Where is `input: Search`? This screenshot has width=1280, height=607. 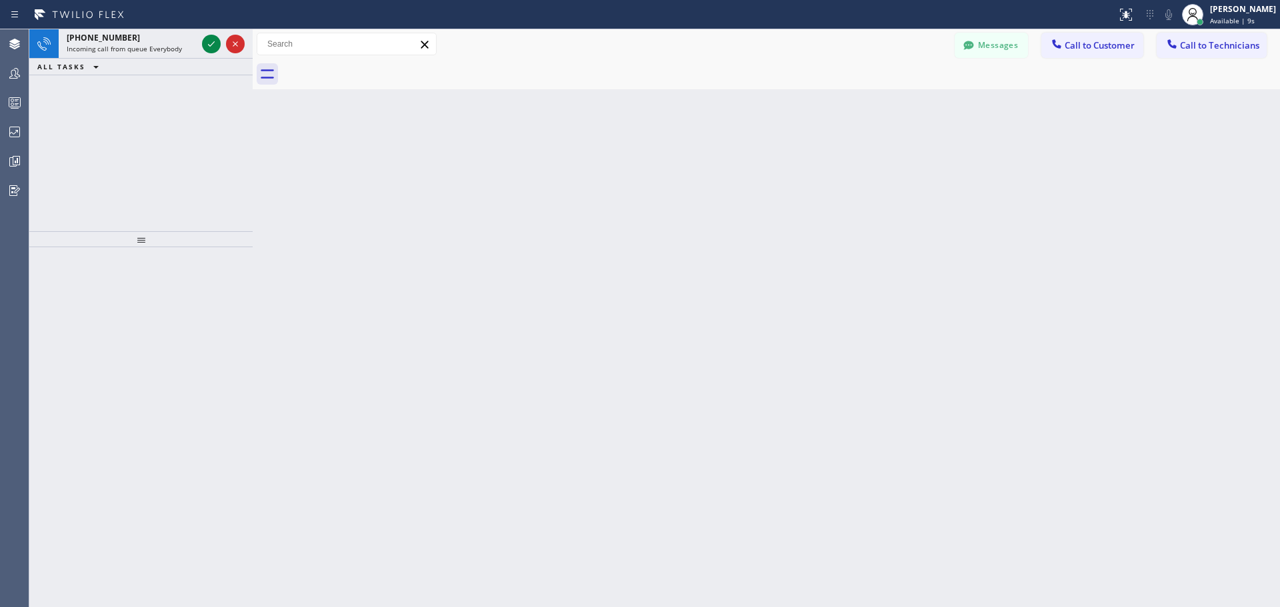
input: Search is located at coordinates (347, 44).